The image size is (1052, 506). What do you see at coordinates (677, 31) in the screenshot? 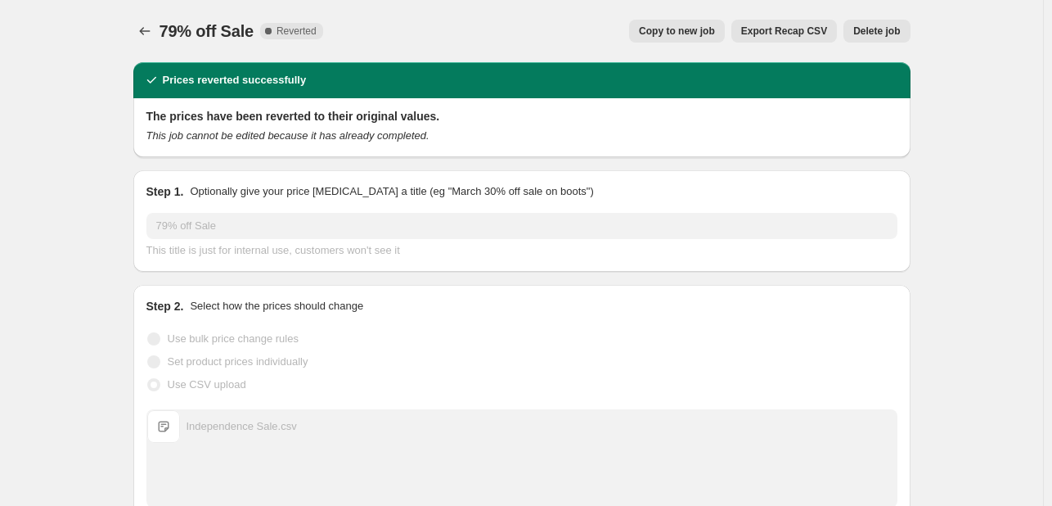
I see `span: Copy to new job` at bounding box center [677, 31].